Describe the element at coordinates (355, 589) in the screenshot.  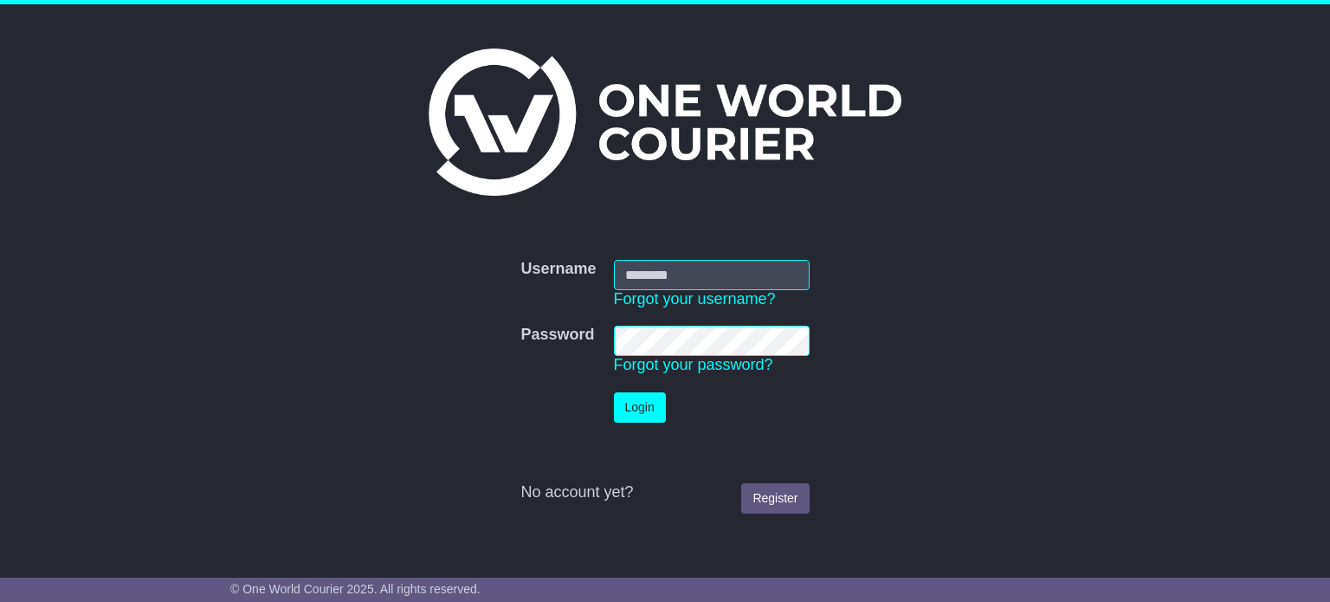
I see `span: © One World Courier 2025. All rights reserved.` at that location.